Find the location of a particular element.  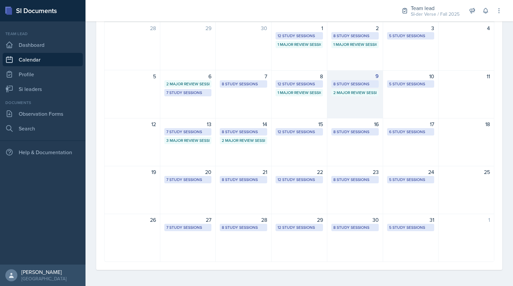

div: Documents is located at coordinates (43, 103).